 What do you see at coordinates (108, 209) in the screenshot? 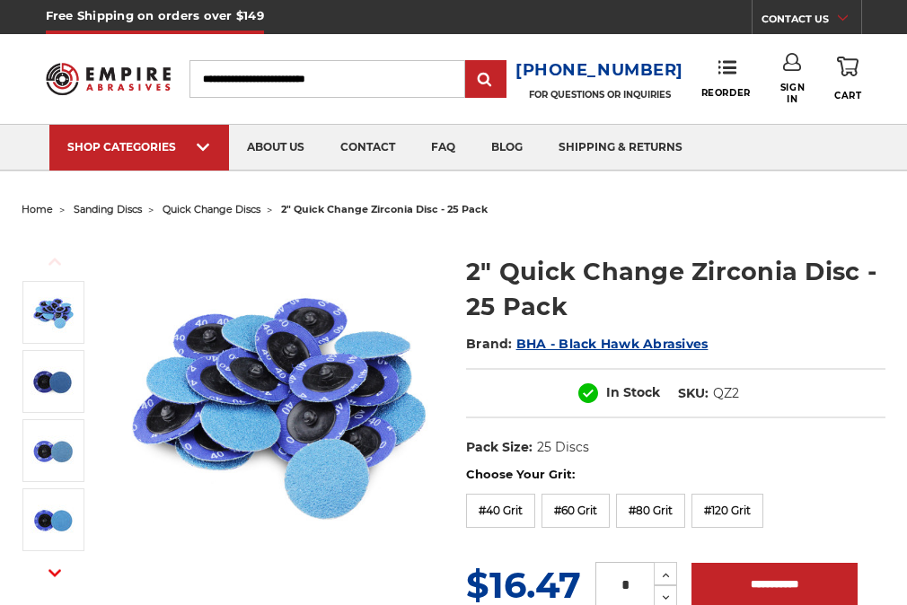
I see `a: sanding discs` at bounding box center [108, 209].